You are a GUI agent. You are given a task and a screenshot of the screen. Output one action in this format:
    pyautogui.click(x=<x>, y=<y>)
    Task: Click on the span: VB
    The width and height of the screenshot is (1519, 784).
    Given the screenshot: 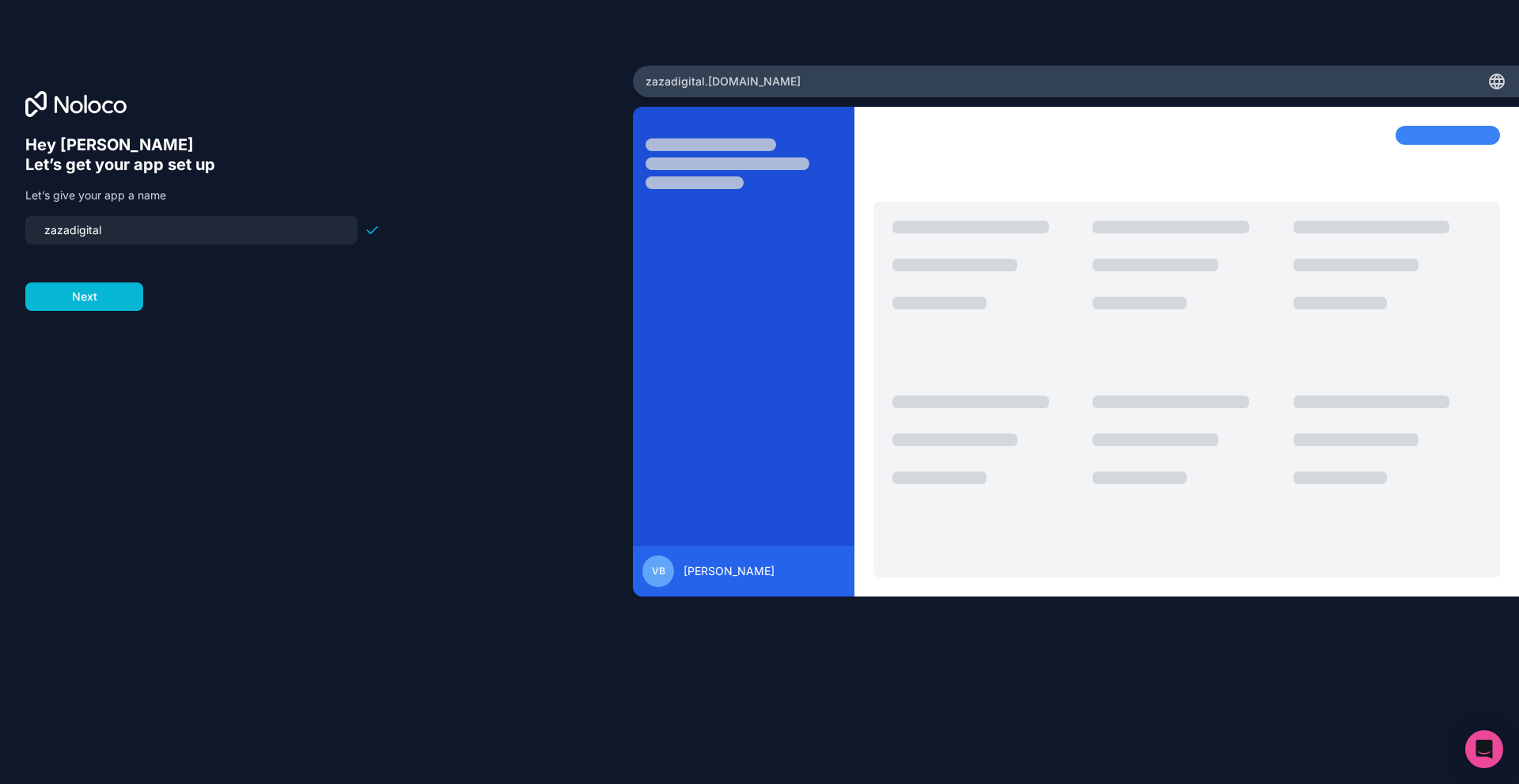 What is the action you would take?
    pyautogui.click(x=658, y=572)
    